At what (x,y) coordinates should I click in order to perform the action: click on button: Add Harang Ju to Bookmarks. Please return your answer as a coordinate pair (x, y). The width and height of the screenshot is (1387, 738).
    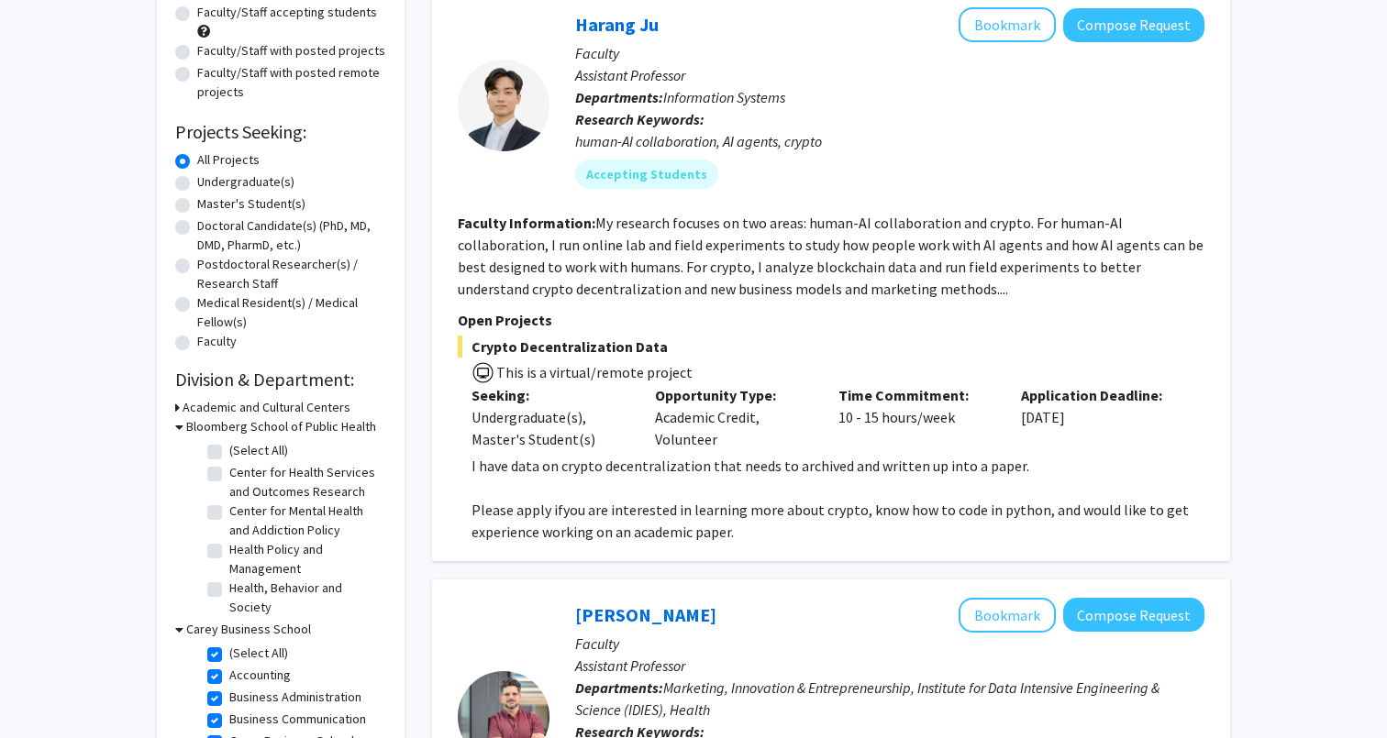
    Looking at the image, I should click on (1007, 25).